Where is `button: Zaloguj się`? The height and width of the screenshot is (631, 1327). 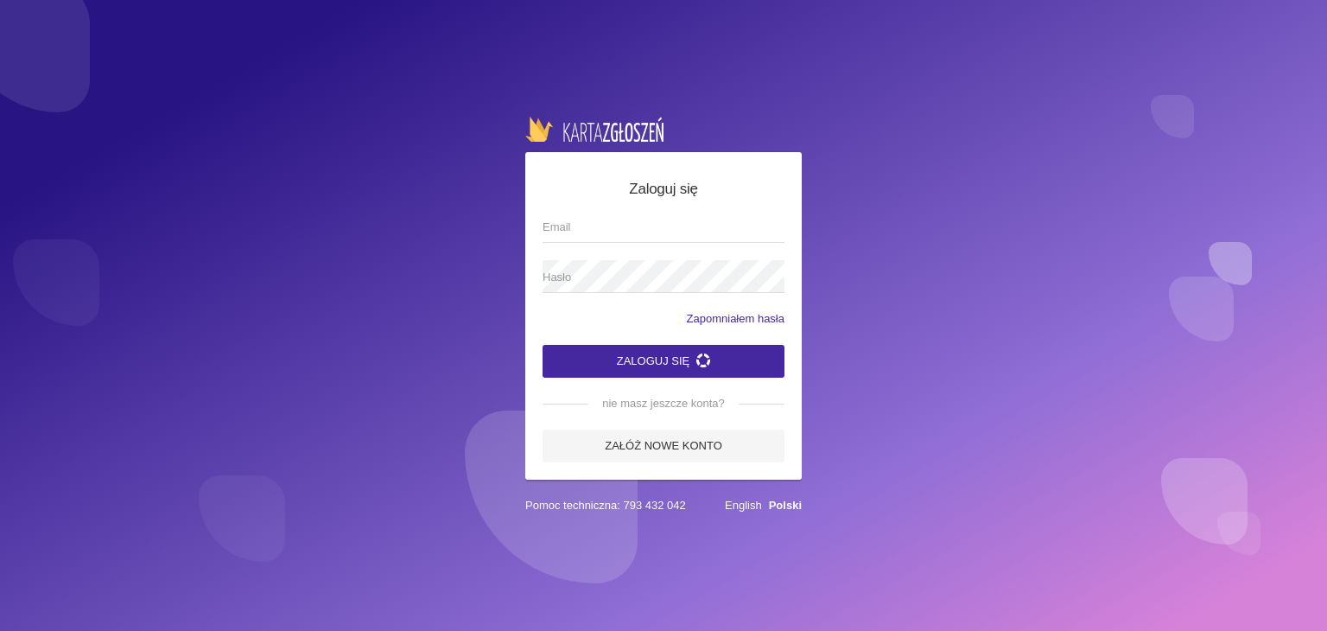
button: Zaloguj się is located at coordinates (664, 361).